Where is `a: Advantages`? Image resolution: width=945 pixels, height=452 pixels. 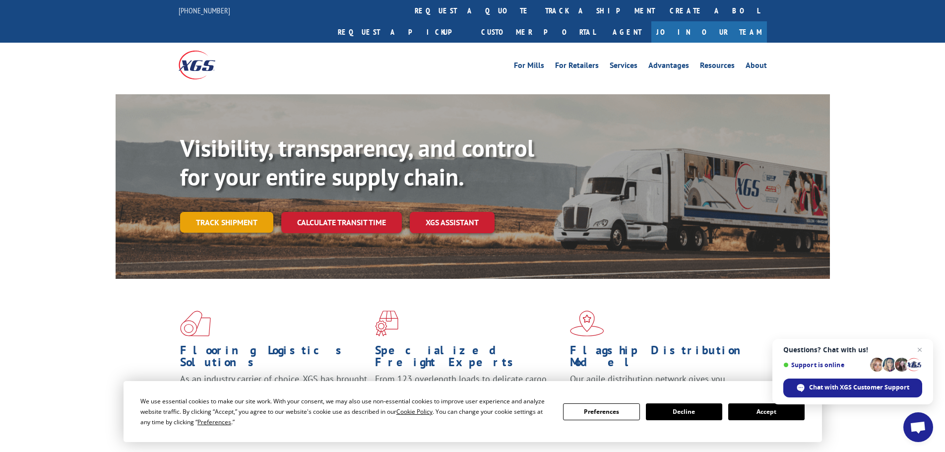 a: Advantages is located at coordinates (669, 67).